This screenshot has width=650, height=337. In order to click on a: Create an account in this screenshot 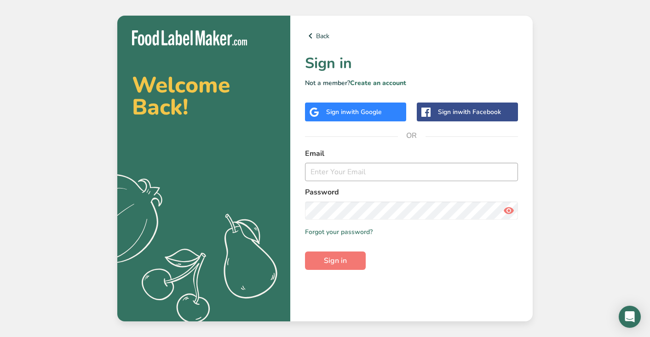, I will do `click(378, 83)`.